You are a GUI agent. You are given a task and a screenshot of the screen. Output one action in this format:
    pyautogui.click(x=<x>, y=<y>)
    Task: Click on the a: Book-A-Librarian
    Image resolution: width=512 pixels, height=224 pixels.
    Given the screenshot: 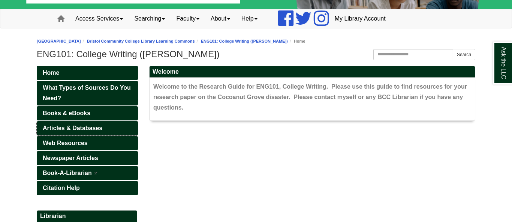 What is the action you would take?
    pyautogui.click(x=87, y=173)
    